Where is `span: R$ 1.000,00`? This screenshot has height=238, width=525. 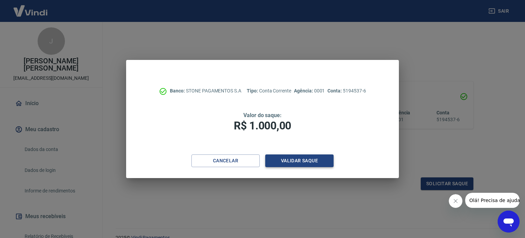 span: R$ 1.000,00 is located at coordinates (263, 126).